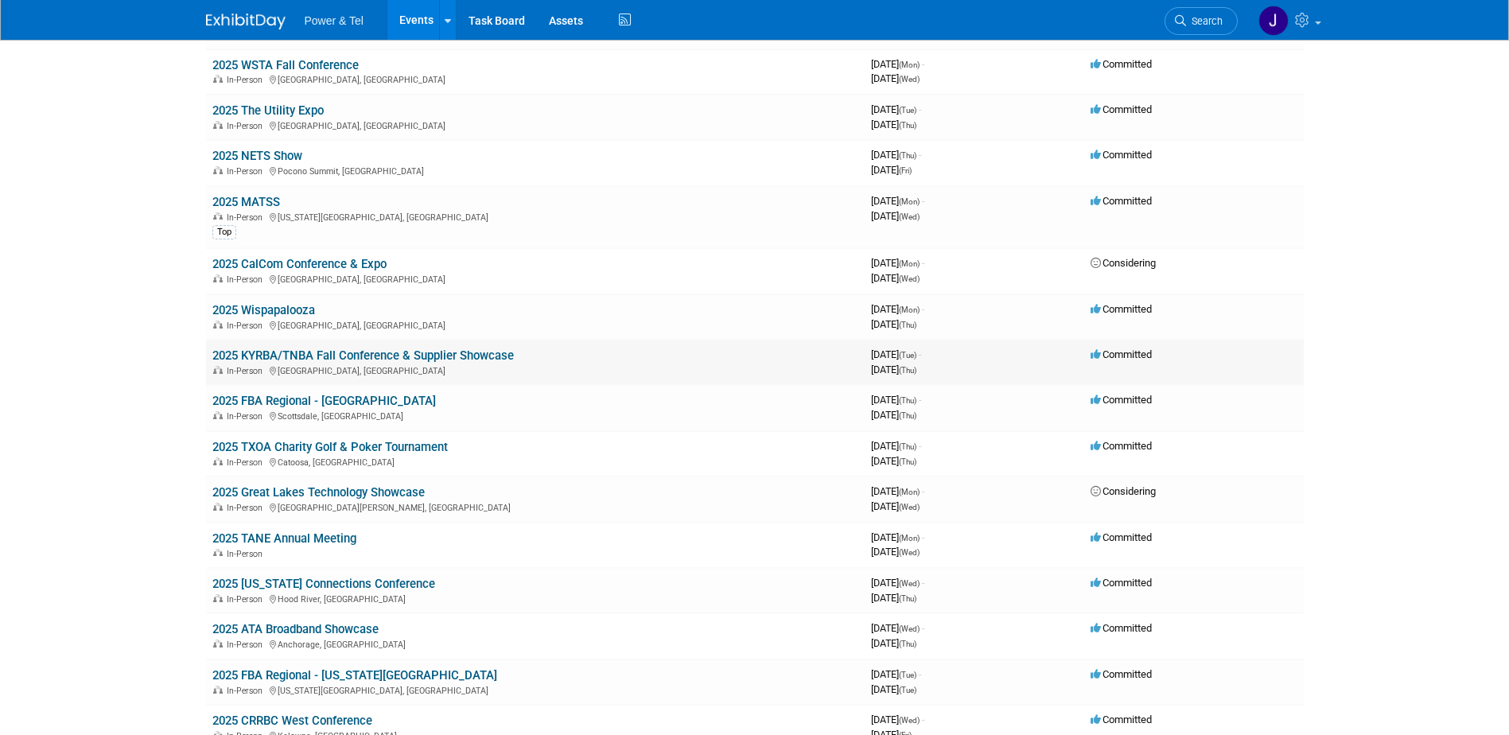  Describe the element at coordinates (1273, 21) in the screenshot. I see `img: JB Fesmire` at that location.